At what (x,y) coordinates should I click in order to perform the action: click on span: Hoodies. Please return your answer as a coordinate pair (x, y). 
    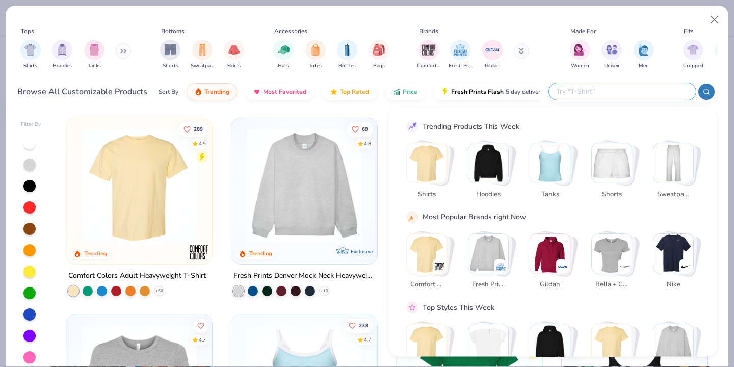
    Looking at the image, I should click on (488, 194).